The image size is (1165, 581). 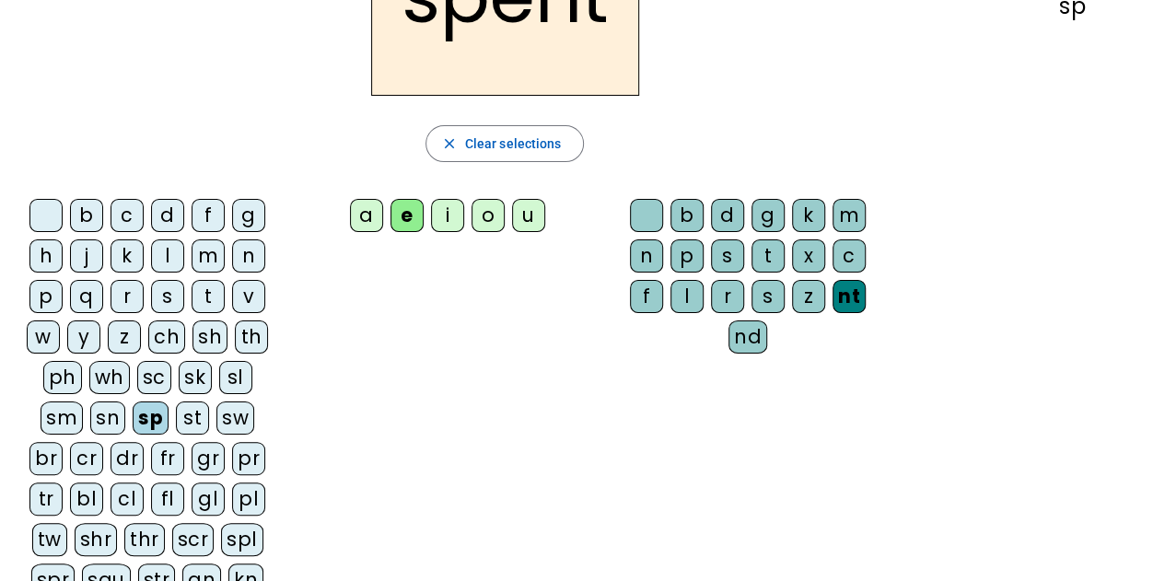 What do you see at coordinates (208, 499) in the screenshot?
I see `div: gl` at bounding box center [208, 499].